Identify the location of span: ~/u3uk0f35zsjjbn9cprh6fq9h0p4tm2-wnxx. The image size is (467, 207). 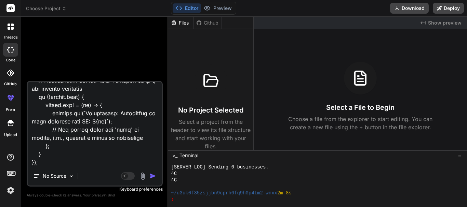
(224, 193).